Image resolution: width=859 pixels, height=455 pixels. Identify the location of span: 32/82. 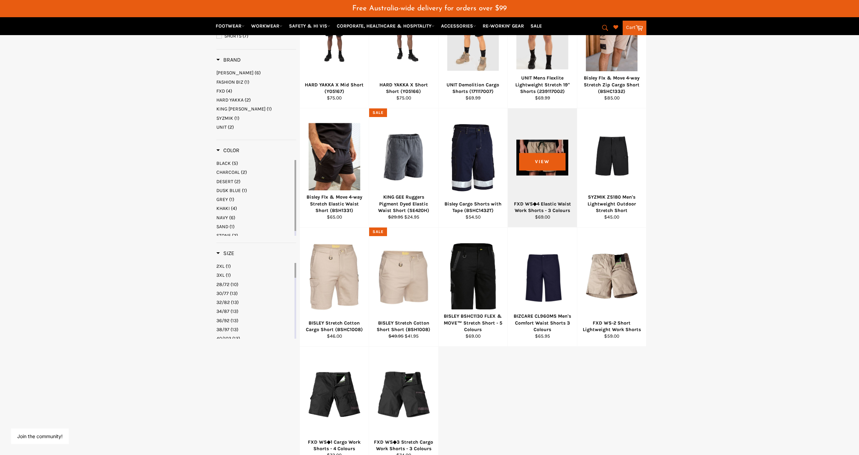
(223, 302).